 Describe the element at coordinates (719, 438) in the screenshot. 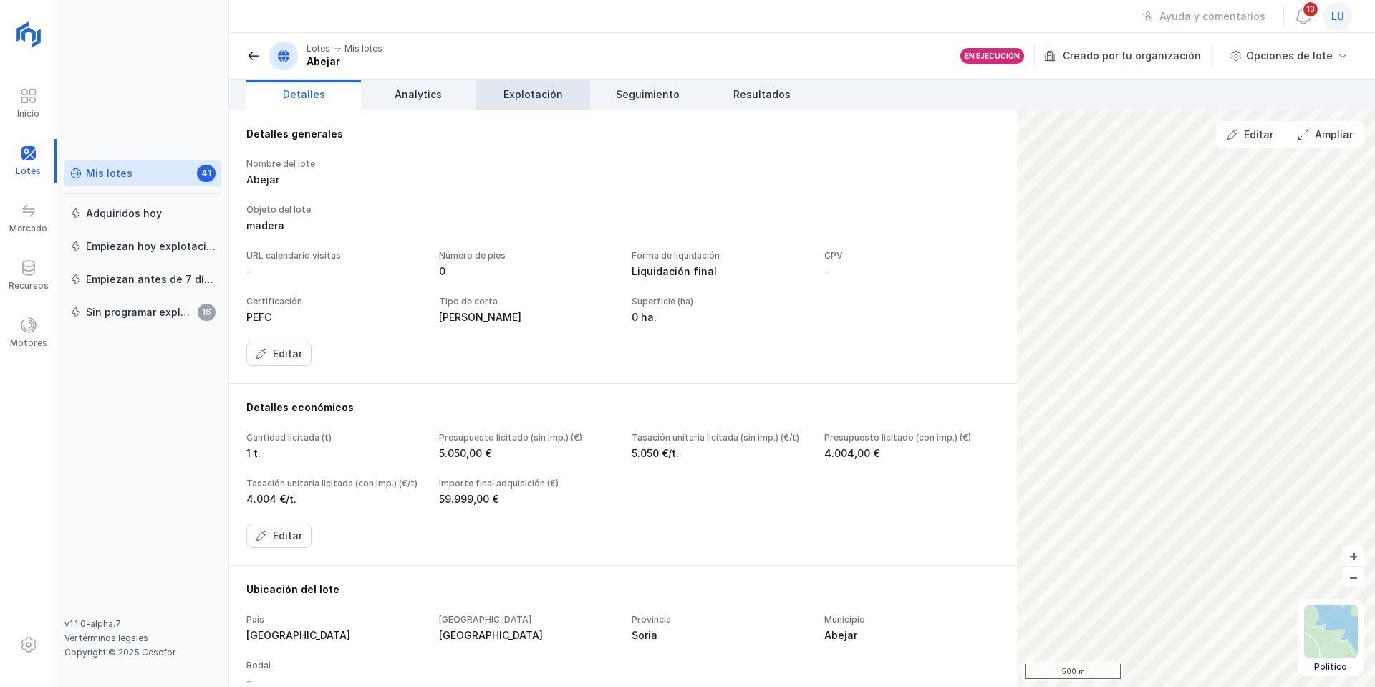

I see `div: Tasación unitaria licitada (sin imp.) (€/t)` at that location.